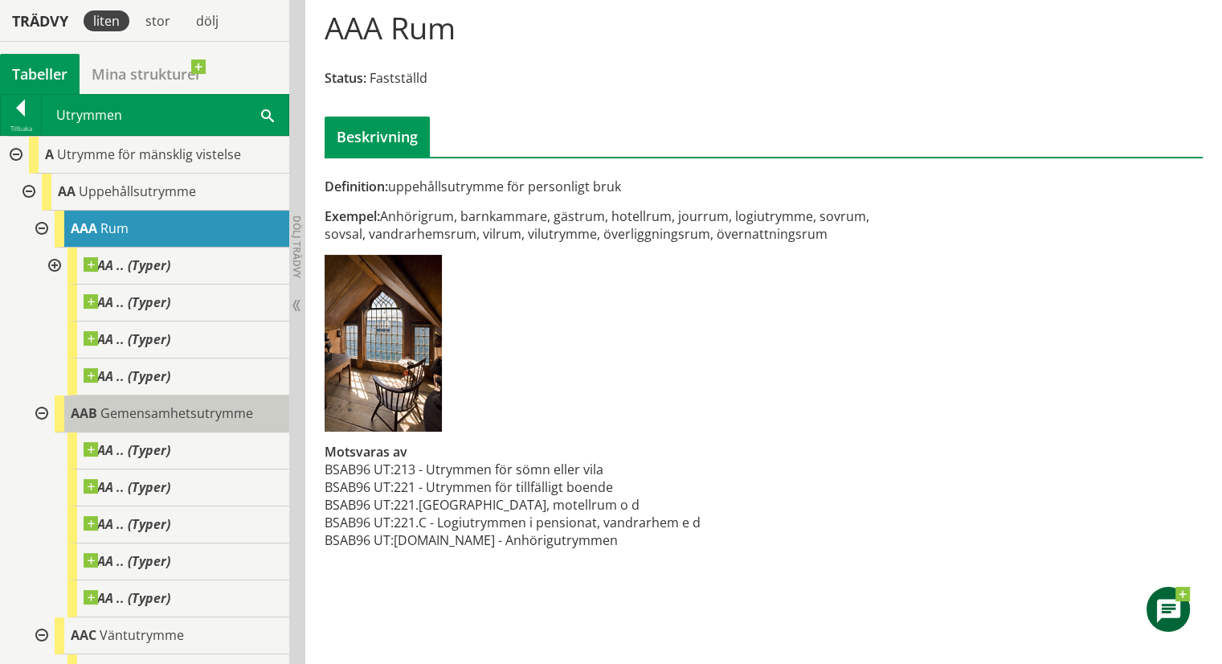 The width and height of the screenshot is (1222, 664). I want to click on span: Exempel:, so click(352, 216).